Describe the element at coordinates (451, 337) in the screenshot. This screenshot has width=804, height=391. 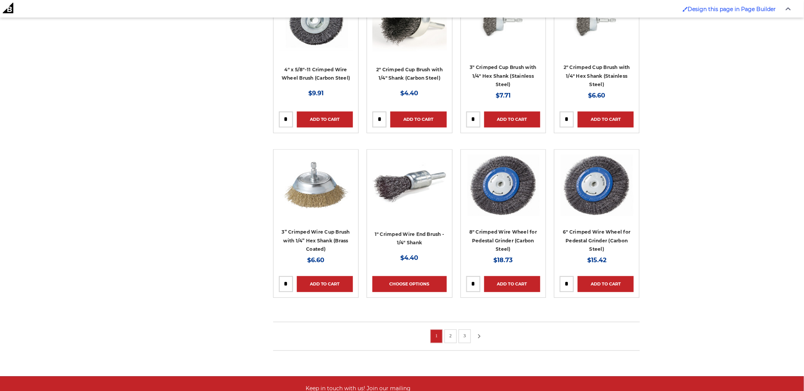
I see `a: 2` at that location.